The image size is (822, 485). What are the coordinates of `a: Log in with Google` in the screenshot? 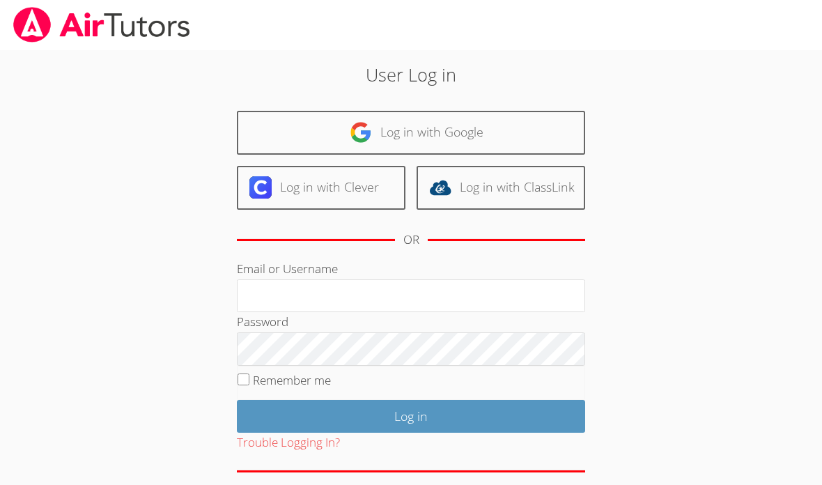 It's located at (411, 132).